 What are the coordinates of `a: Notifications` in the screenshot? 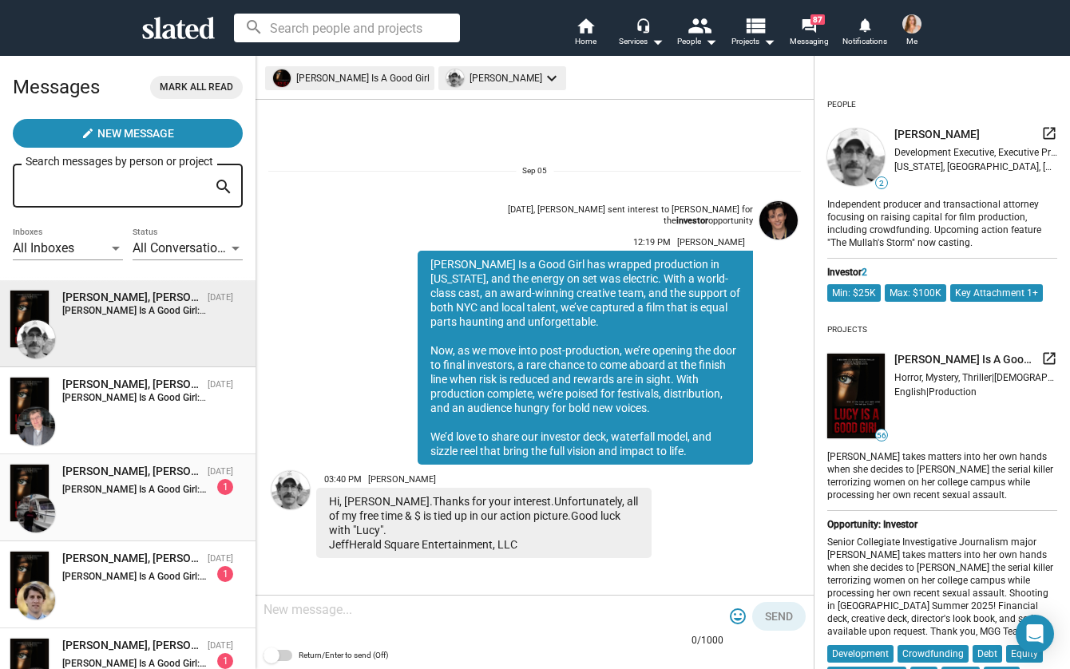 It's located at (865, 34).